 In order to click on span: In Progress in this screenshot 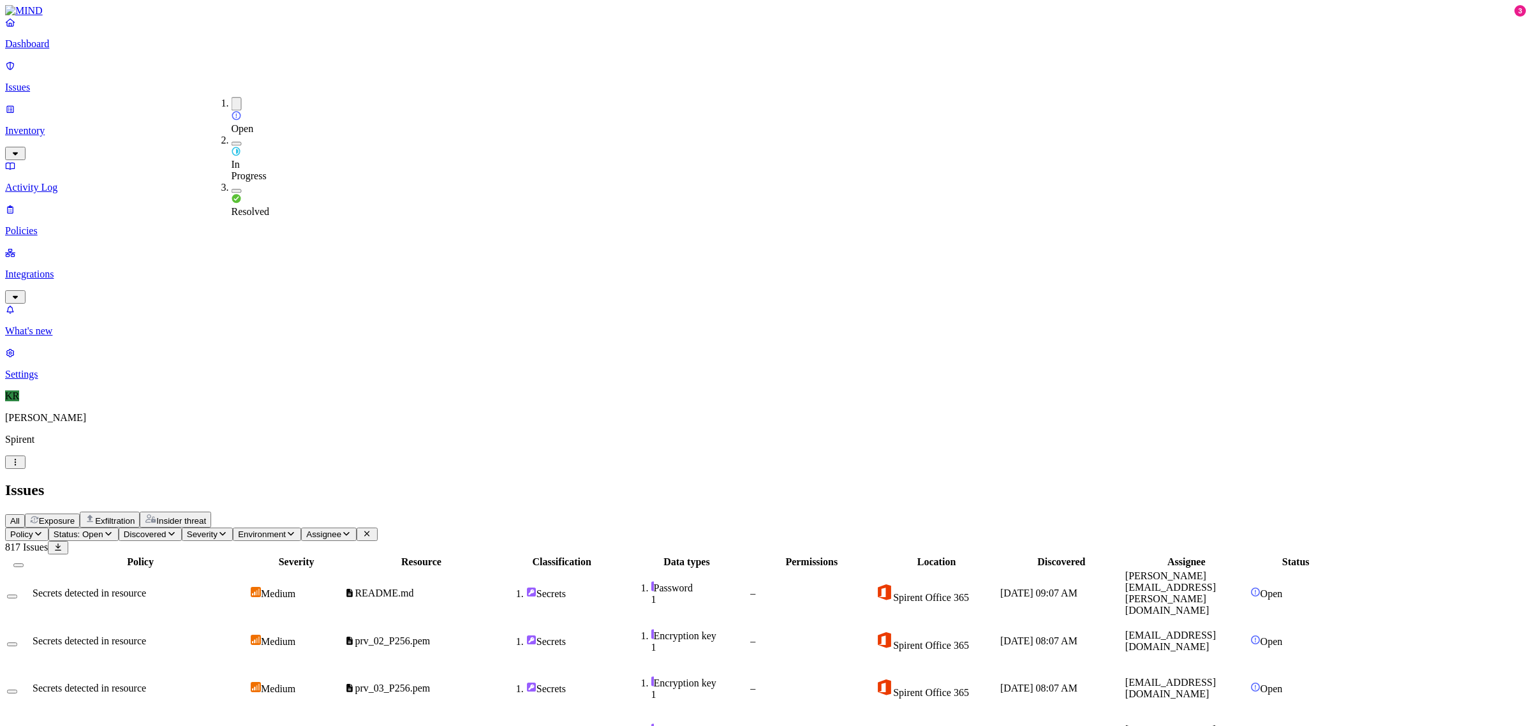, I will do `click(249, 170)`.